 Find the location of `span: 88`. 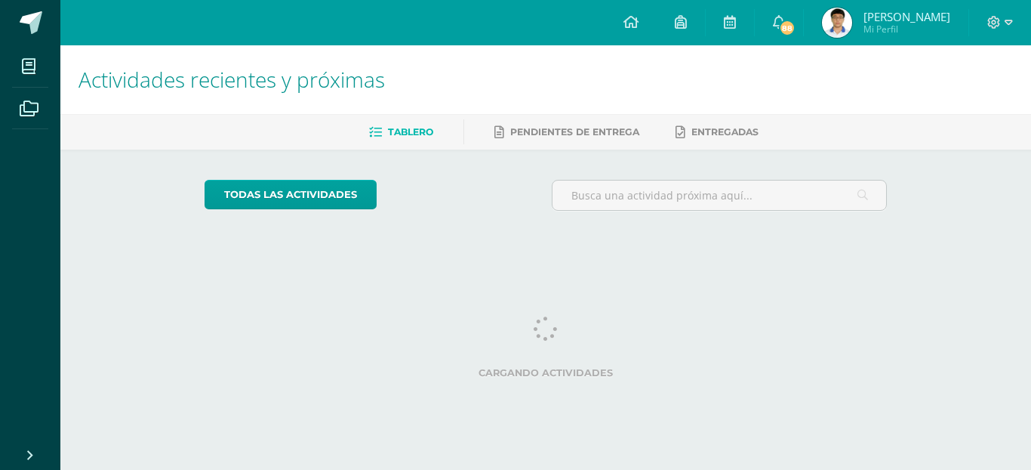

span: 88 is located at coordinates (788, 28).